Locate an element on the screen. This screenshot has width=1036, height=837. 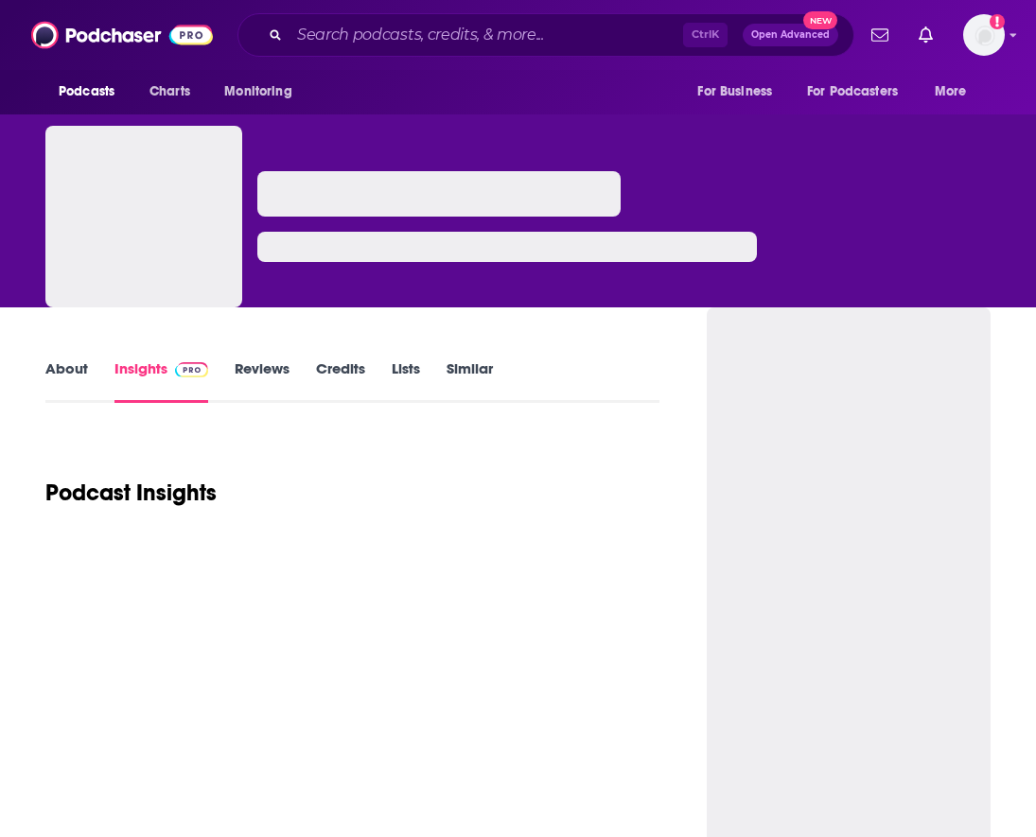
img: Podchaser Pro is located at coordinates (191, 370).